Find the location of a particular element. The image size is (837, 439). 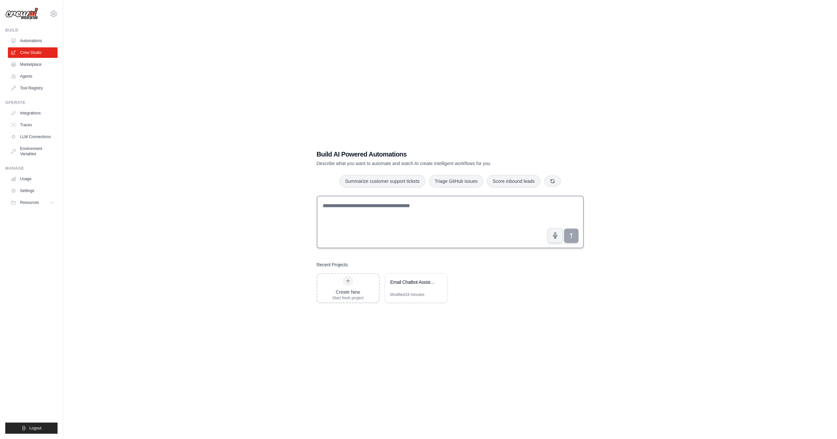

a: Tool Registry is located at coordinates (33, 88).